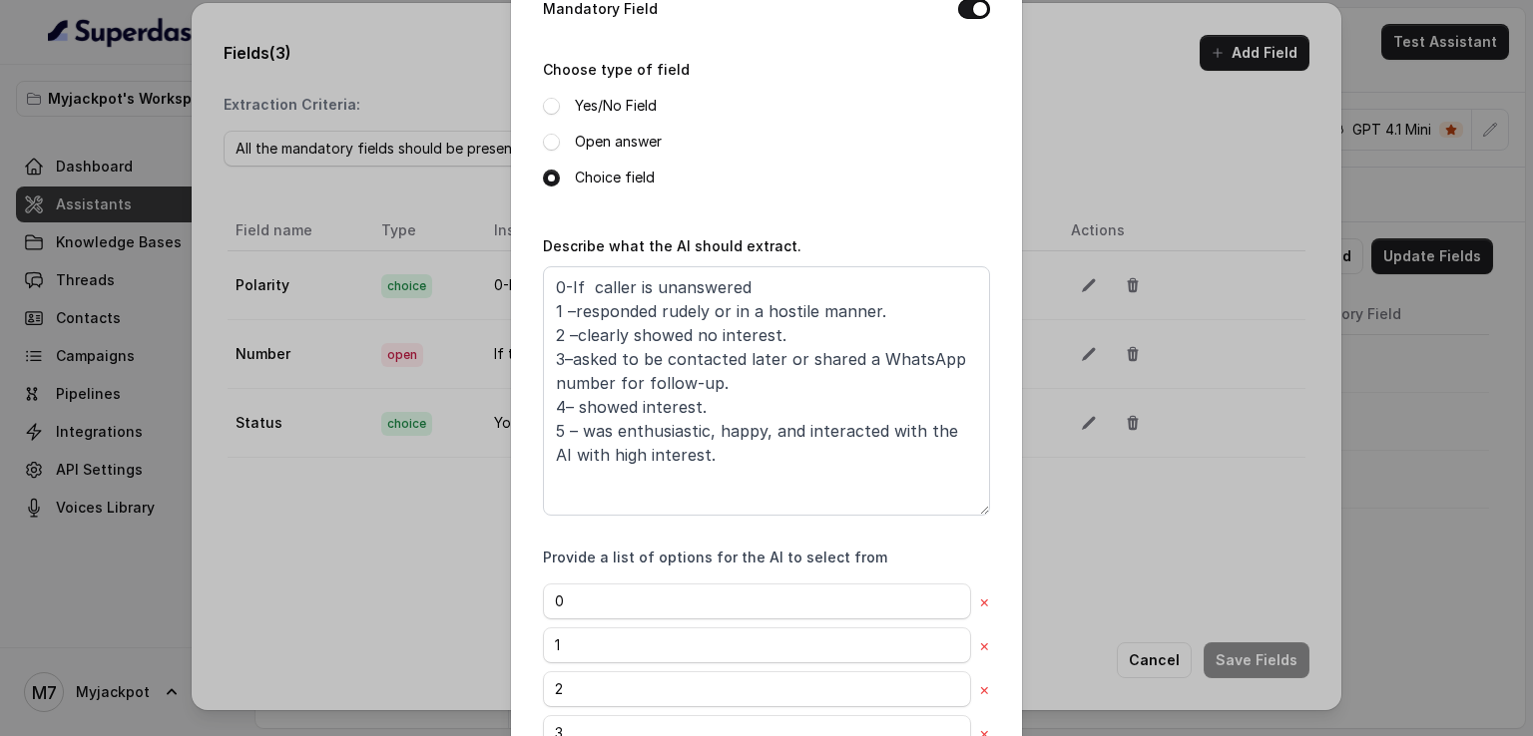  Describe the element at coordinates (756, 602) in the screenshot. I see `input: Option 1` at that location.